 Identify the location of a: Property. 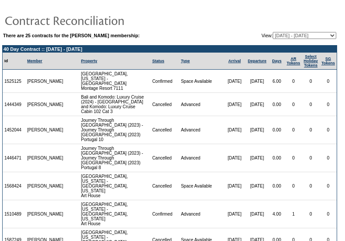
(89, 61).